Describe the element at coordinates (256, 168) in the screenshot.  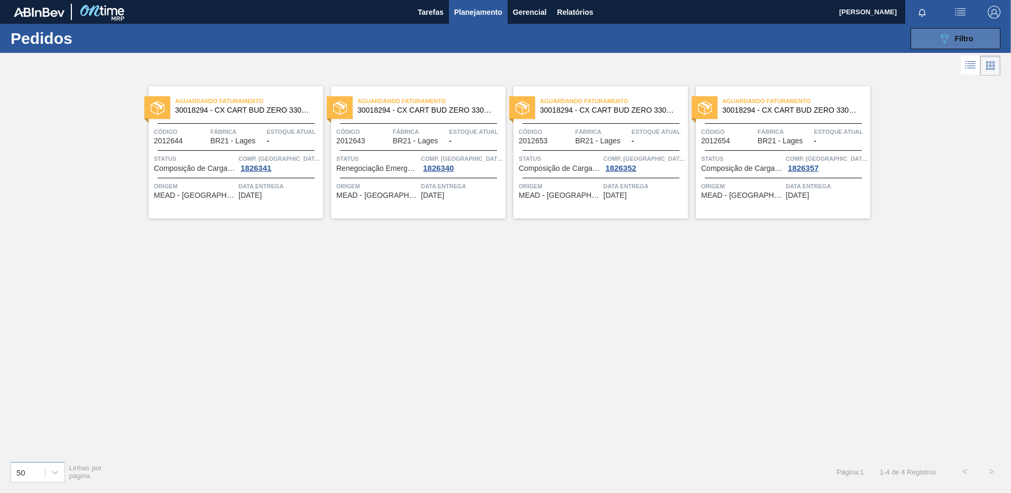
I see `div: 1826341` at that location.